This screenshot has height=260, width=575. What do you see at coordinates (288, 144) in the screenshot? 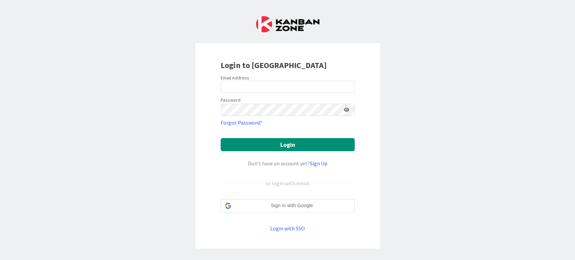
I see `button: Login` at bounding box center [288, 144].